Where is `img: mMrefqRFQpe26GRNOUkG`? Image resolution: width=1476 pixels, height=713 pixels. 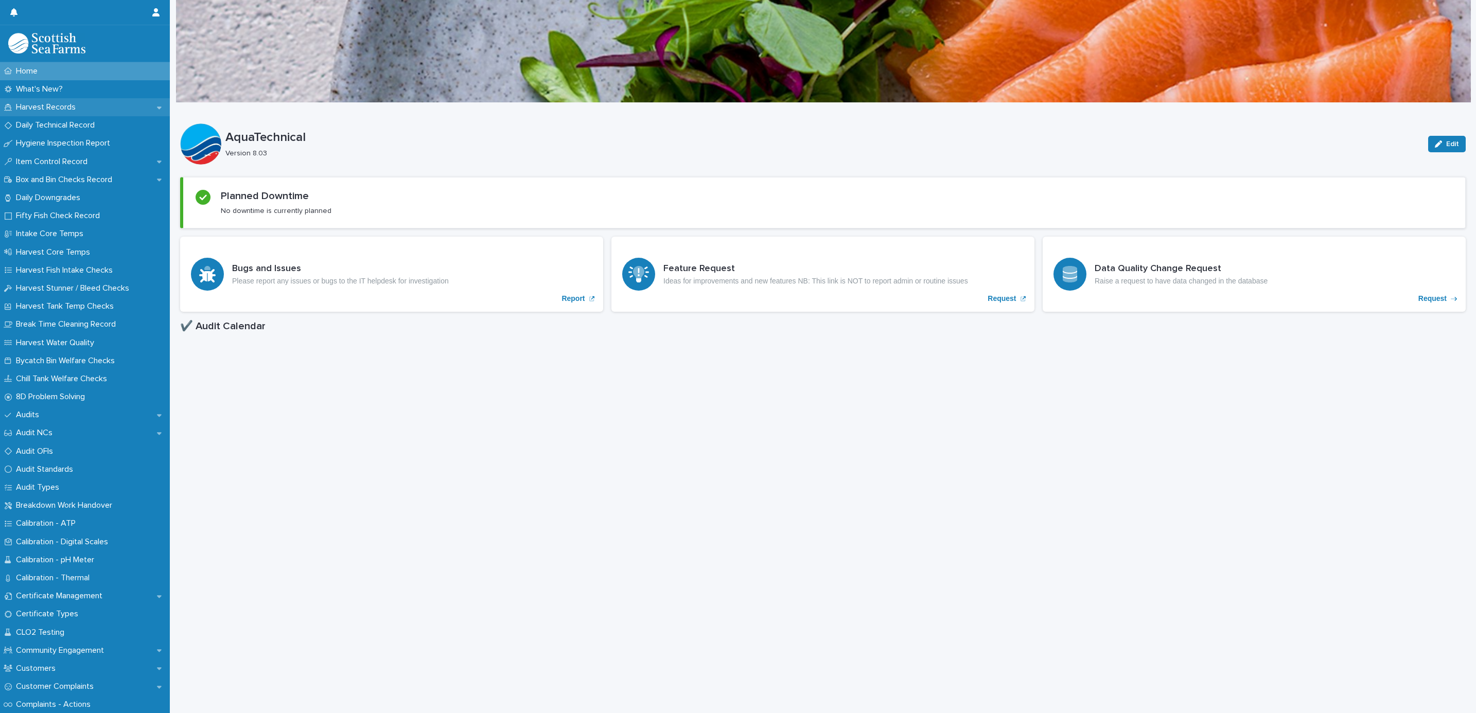 img: mMrefqRFQpe26GRNOUkG is located at coordinates (47, 43).